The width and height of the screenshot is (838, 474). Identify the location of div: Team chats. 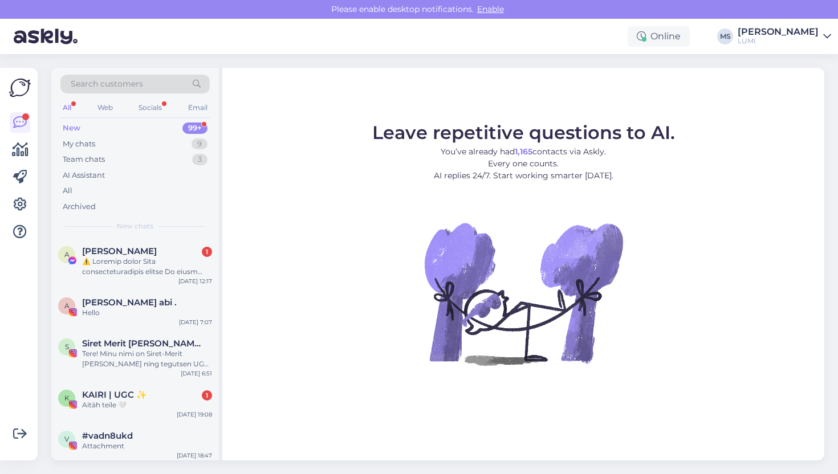
(84, 160).